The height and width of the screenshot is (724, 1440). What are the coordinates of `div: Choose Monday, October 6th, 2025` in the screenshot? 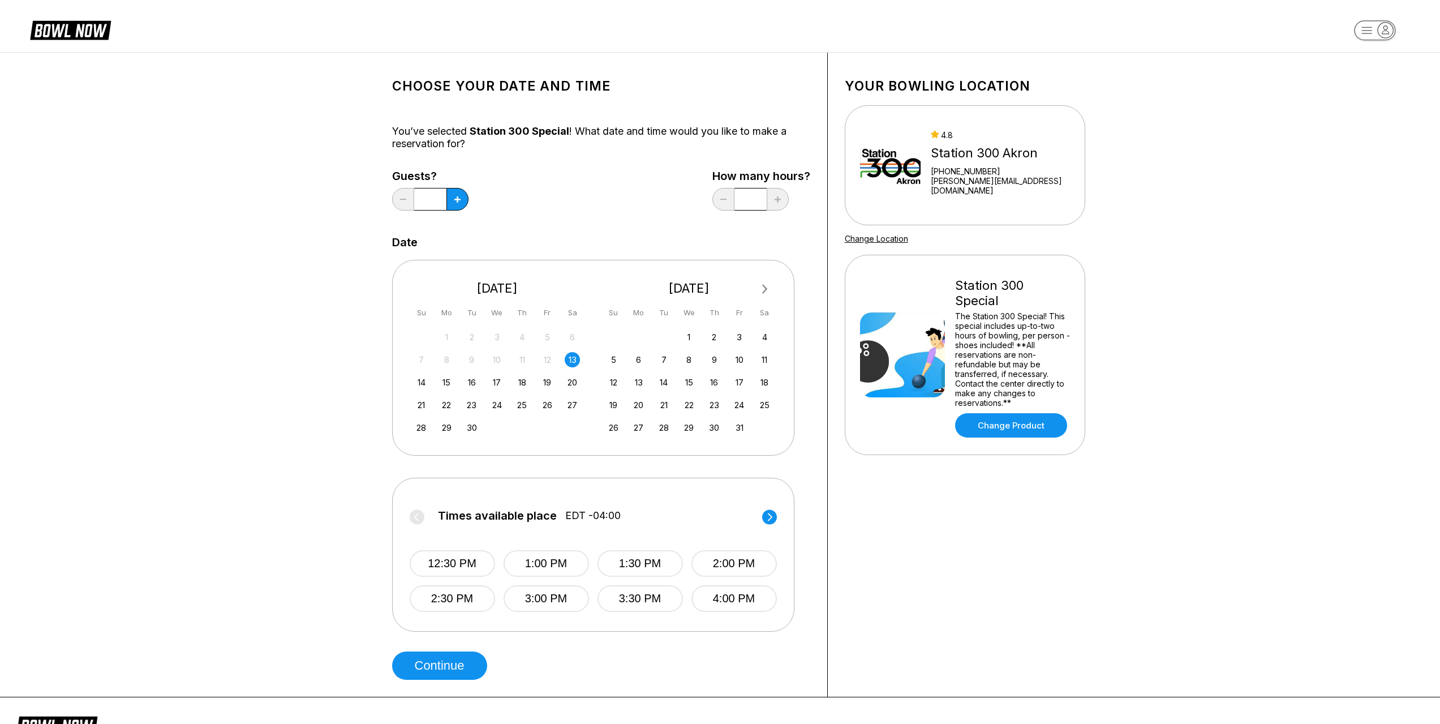 It's located at (638, 359).